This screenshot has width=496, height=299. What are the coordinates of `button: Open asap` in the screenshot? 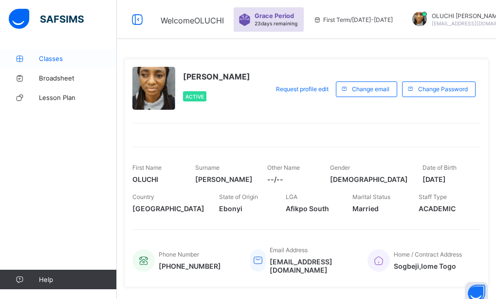 It's located at (477, 279).